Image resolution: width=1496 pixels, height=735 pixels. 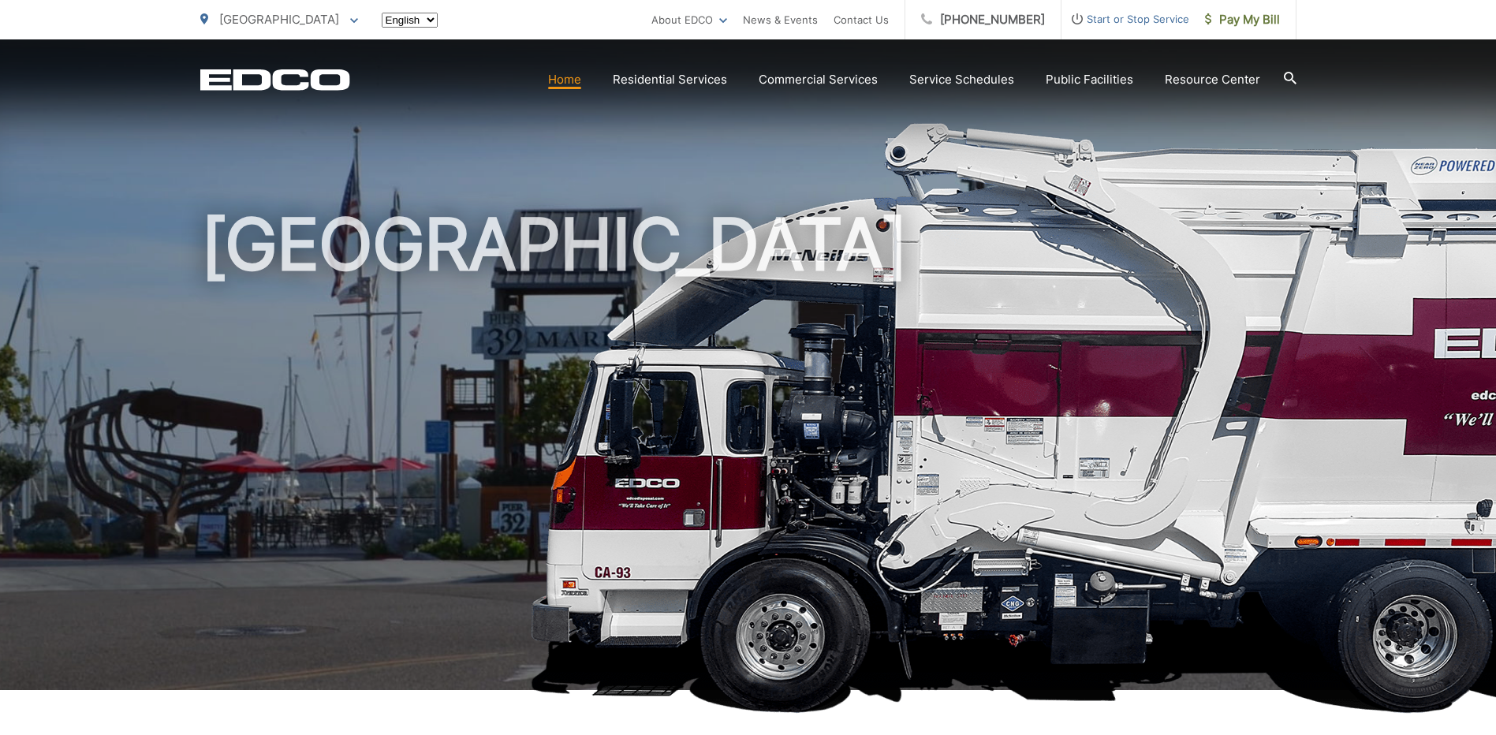 What do you see at coordinates (1212, 80) in the screenshot?
I see `a: Resource Center` at bounding box center [1212, 80].